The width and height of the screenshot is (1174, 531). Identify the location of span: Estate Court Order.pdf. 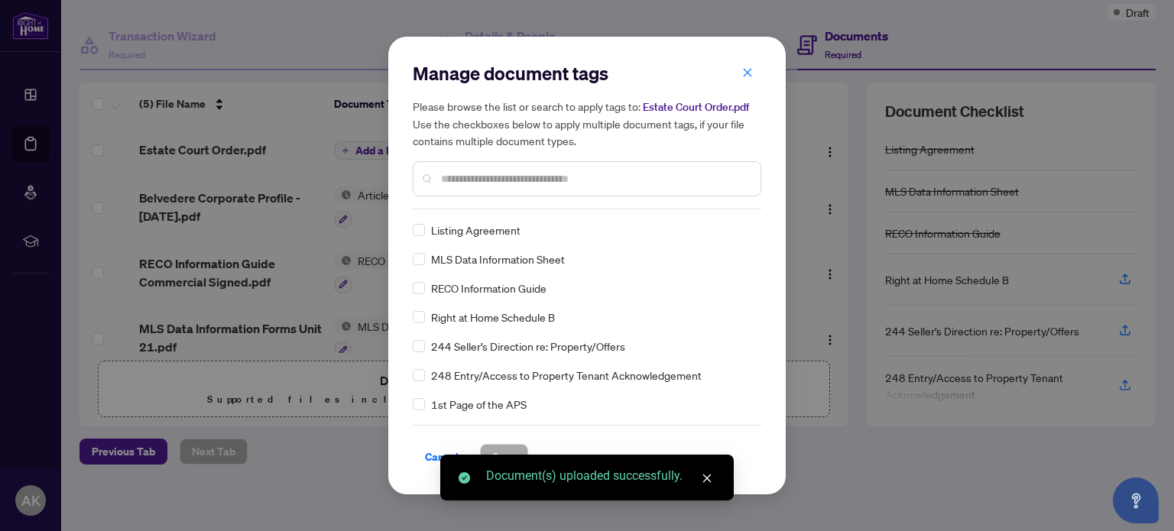
(696, 107).